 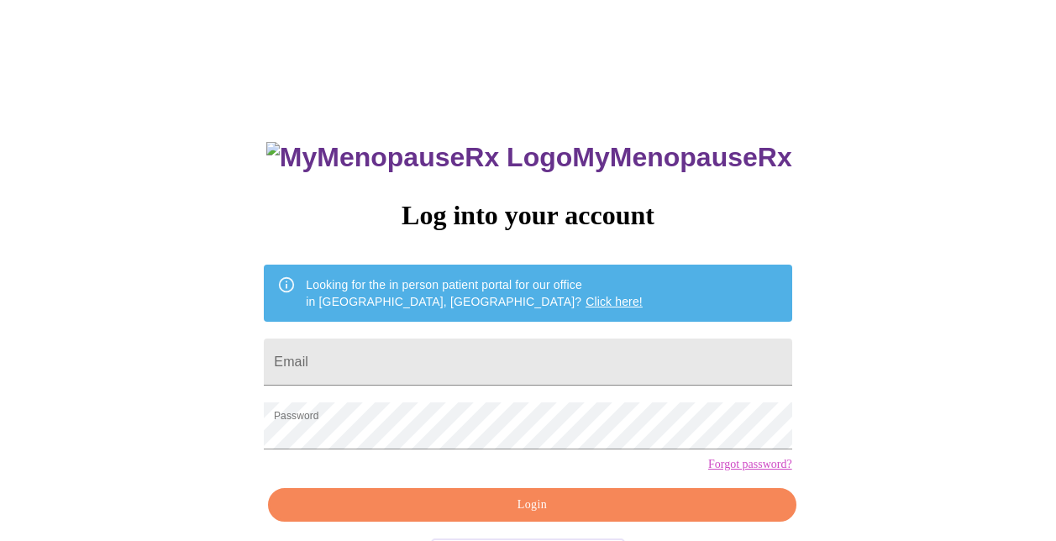 I want to click on a: Click here!, so click(x=614, y=302).